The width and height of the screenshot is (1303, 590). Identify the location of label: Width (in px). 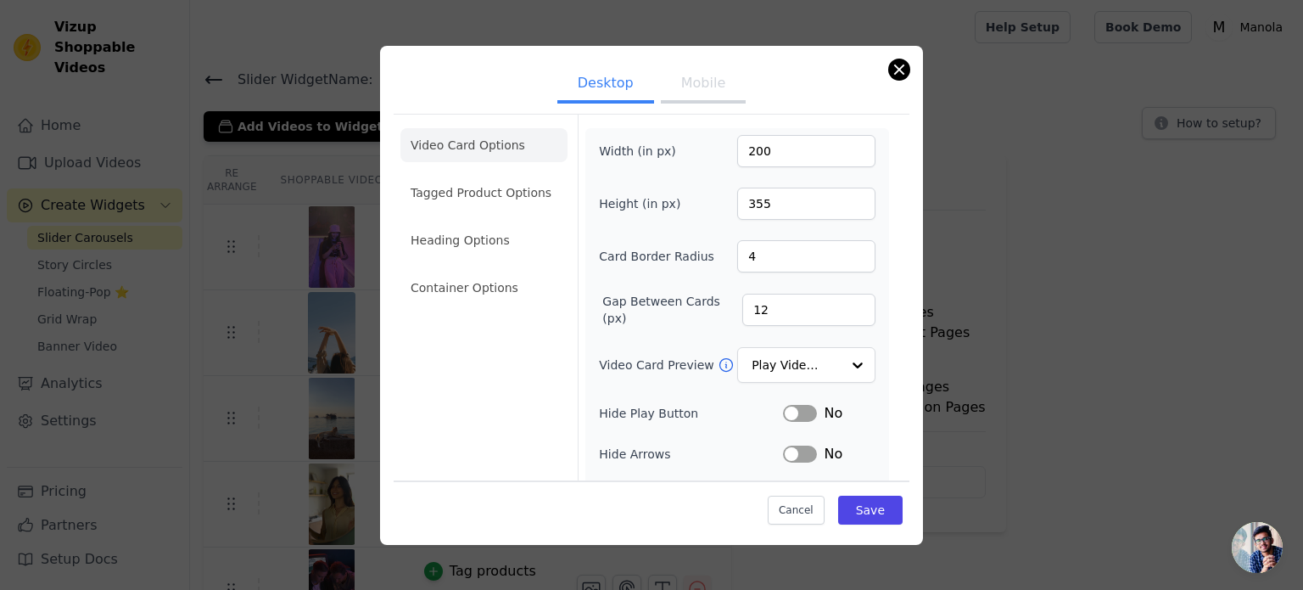
(645, 151).